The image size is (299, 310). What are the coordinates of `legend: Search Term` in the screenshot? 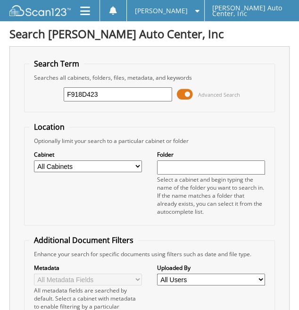 It's located at (57, 64).